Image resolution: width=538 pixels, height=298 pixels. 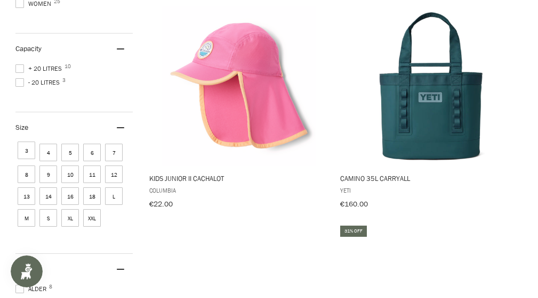 What do you see at coordinates (430, 86) in the screenshot?
I see `img: Yeti Camino 2.0 Carryall 35L Agave Teal - Booley Galway` at bounding box center [430, 86].